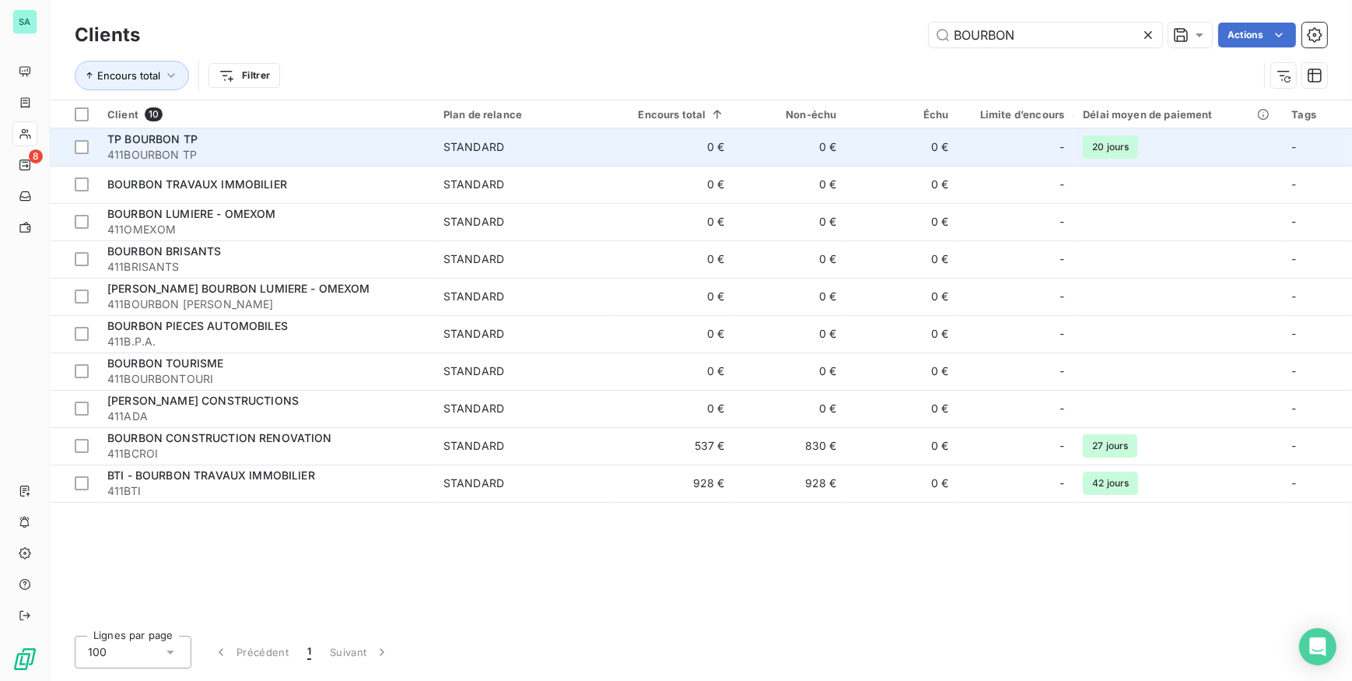 This screenshot has width=1352, height=681. I want to click on button: Filtrer, so click(244, 75).